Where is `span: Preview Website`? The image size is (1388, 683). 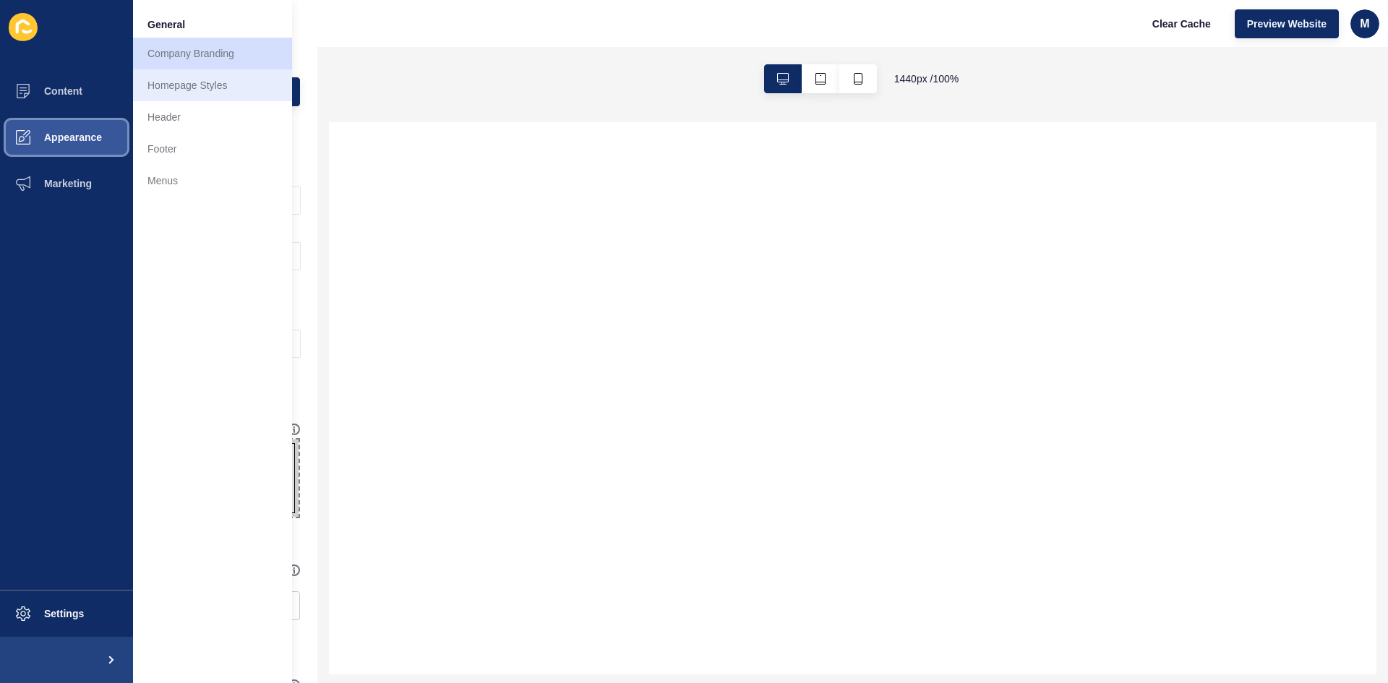 span: Preview Website is located at coordinates (1287, 24).